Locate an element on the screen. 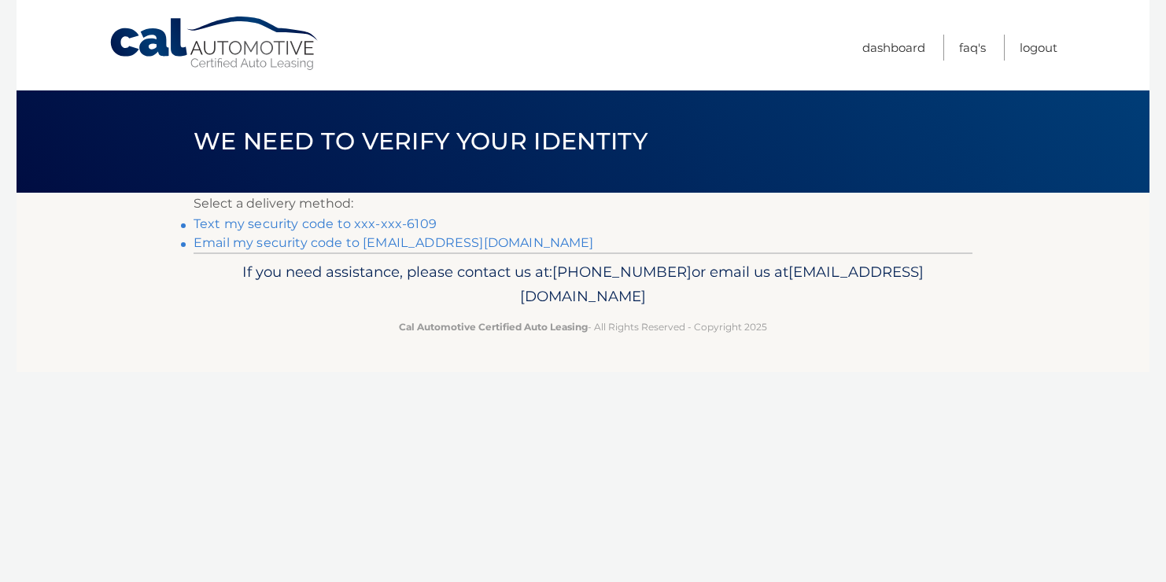 This screenshot has width=1166, height=582. p: - All Rights Reserved - Copyright 2025 is located at coordinates (583, 326).